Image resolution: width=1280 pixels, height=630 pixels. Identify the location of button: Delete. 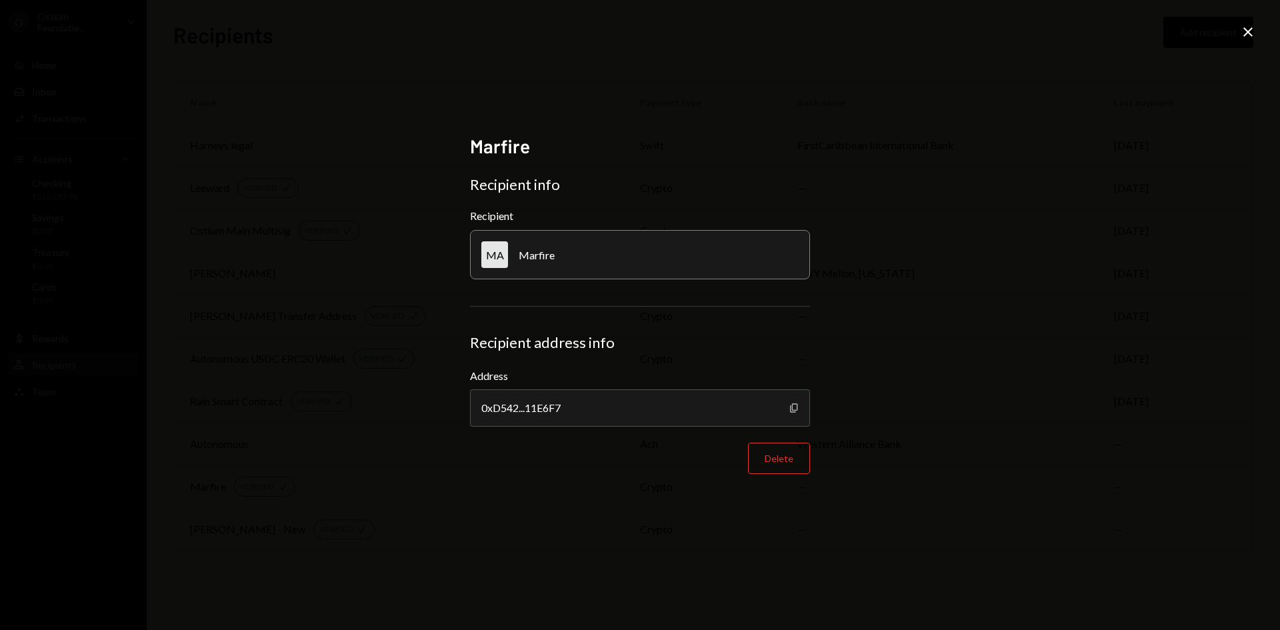
(779, 458).